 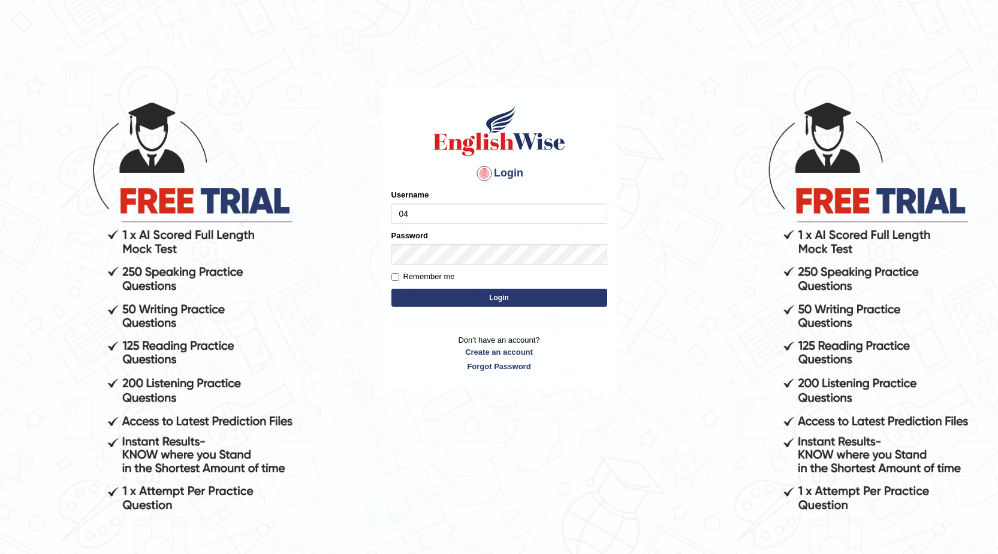 What do you see at coordinates (500, 173) in the screenshot?
I see `h4: Login` at bounding box center [500, 173].